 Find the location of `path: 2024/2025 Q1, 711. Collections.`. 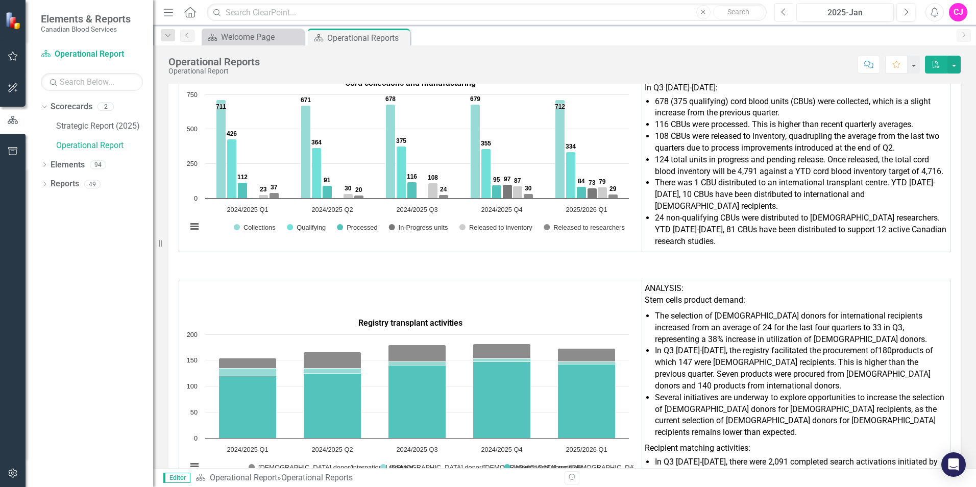

path: 2024/2025 Q1, 711. Collections. is located at coordinates (221, 149).